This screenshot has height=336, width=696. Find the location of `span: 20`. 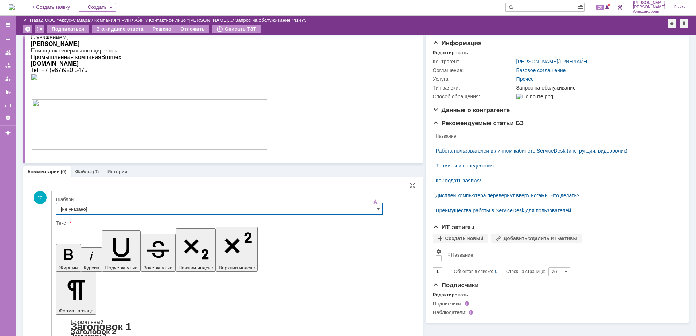

span: 20 is located at coordinates (600, 7).